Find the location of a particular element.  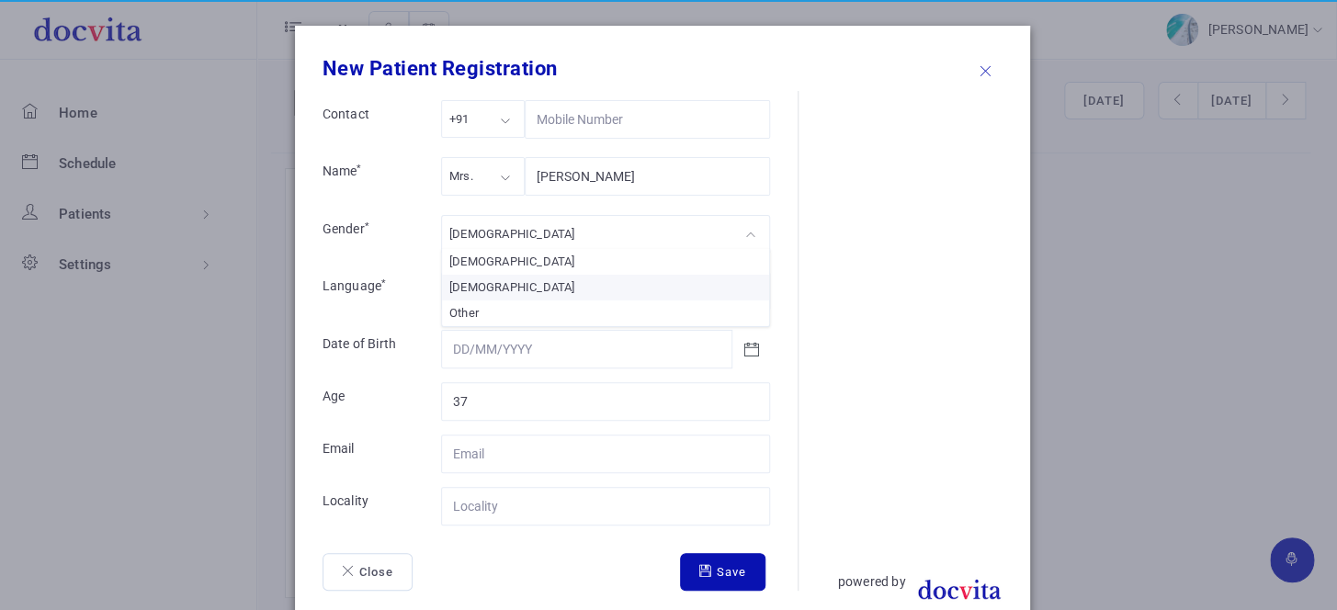

input: Mobile Number is located at coordinates (647, 119).